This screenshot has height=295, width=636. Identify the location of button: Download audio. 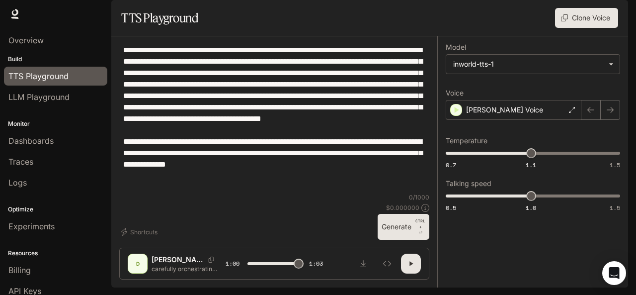
(363, 263).